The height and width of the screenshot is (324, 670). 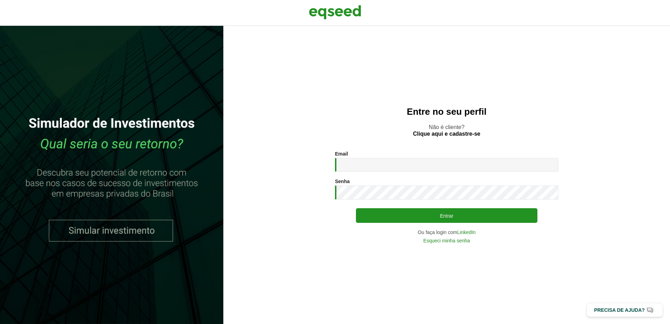 What do you see at coordinates (342, 181) in the screenshot?
I see `label: Senha` at bounding box center [342, 181].